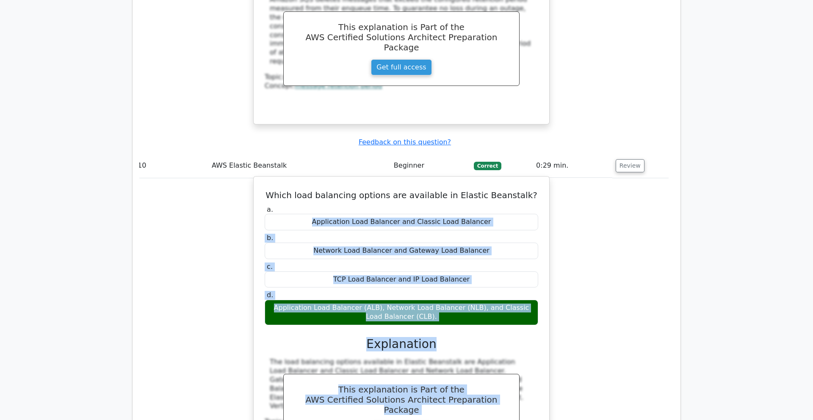  What do you see at coordinates (402, 251) in the screenshot?
I see `div: Network Load Balancer and Gateway Load Balancer` at bounding box center [402, 251].